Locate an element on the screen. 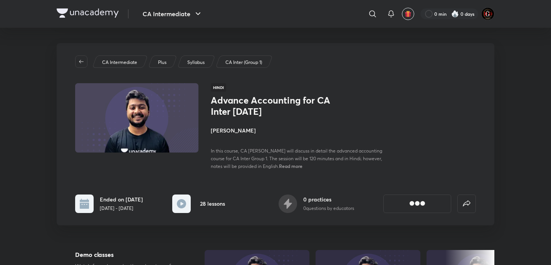 This screenshot has width=551, height=265. h5: Demo classes is located at coordinates (127, 254).